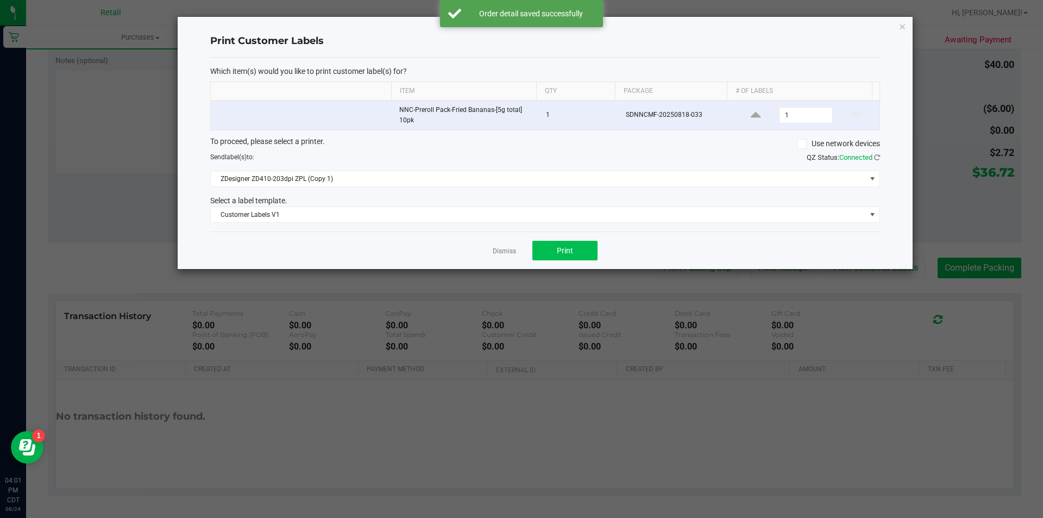 Image resolution: width=1043 pixels, height=518 pixels. I want to click on label: Use network devices, so click(838, 143).